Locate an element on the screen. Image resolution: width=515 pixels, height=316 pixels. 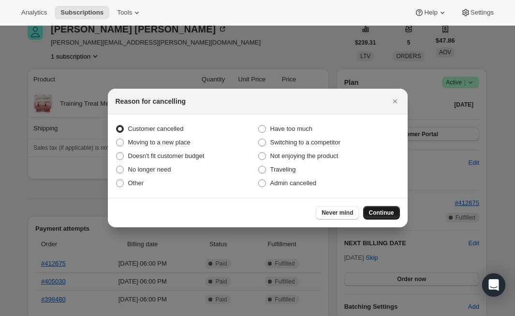
span: Settings is located at coordinates (483, 13).